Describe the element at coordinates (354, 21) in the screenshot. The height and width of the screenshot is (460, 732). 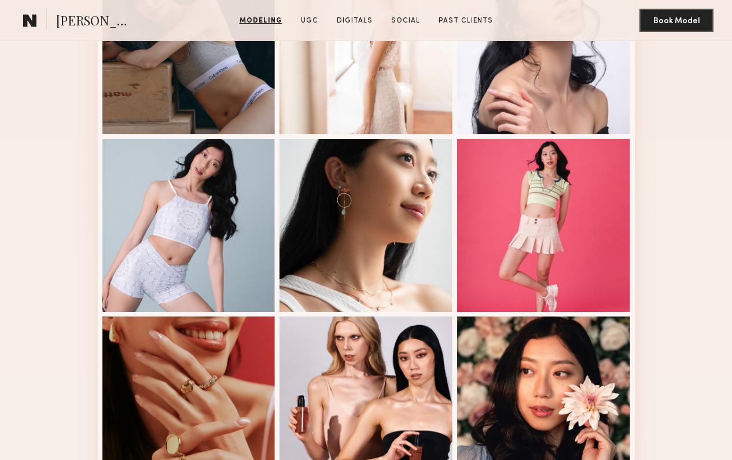
I see `a: Digitals` at that location.